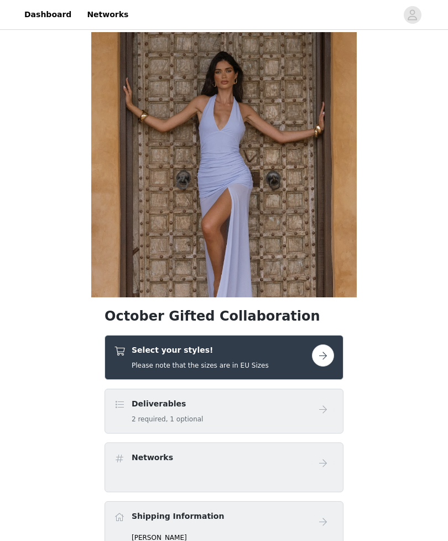 The image size is (448, 541). Describe the element at coordinates (224, 357) in the screenshot. I see `div: Select your styles!` at that location.